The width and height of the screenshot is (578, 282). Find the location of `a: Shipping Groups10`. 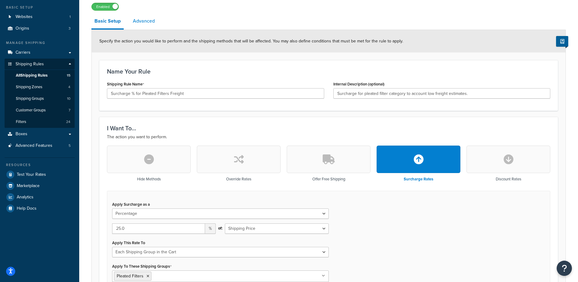

a: Shipping Groups10 is located at coordinates (40, 98).